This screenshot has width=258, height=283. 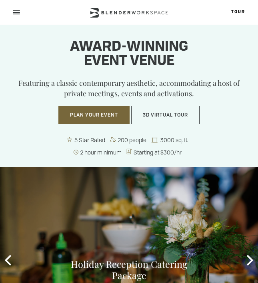 What do you see at coordinates (129, 88) in the screenshot?
I see `p: Featuring a classic contemporary aesthetic, accommodating a host of private meetings, events and ...` at bounding box center [129, 88].